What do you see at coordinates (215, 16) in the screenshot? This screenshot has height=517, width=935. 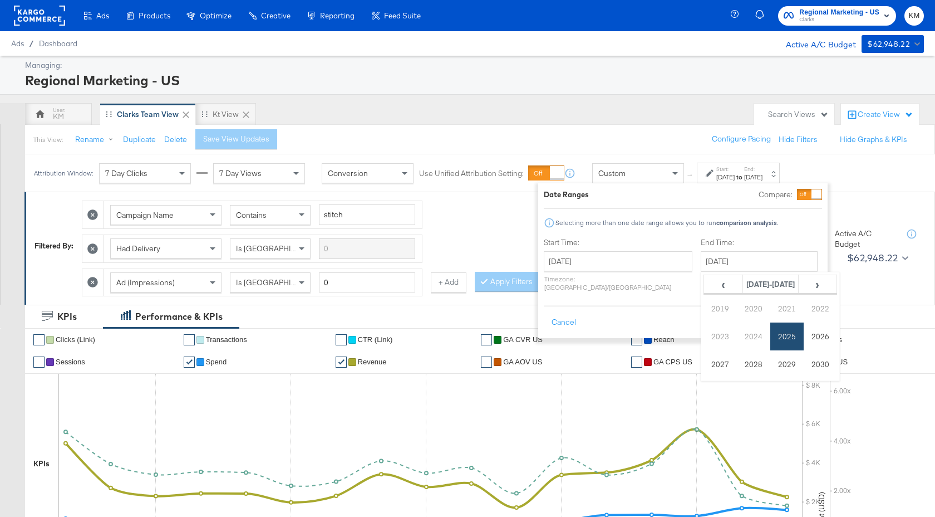 I see `span: Optimize` at bounding box center [215, 16].